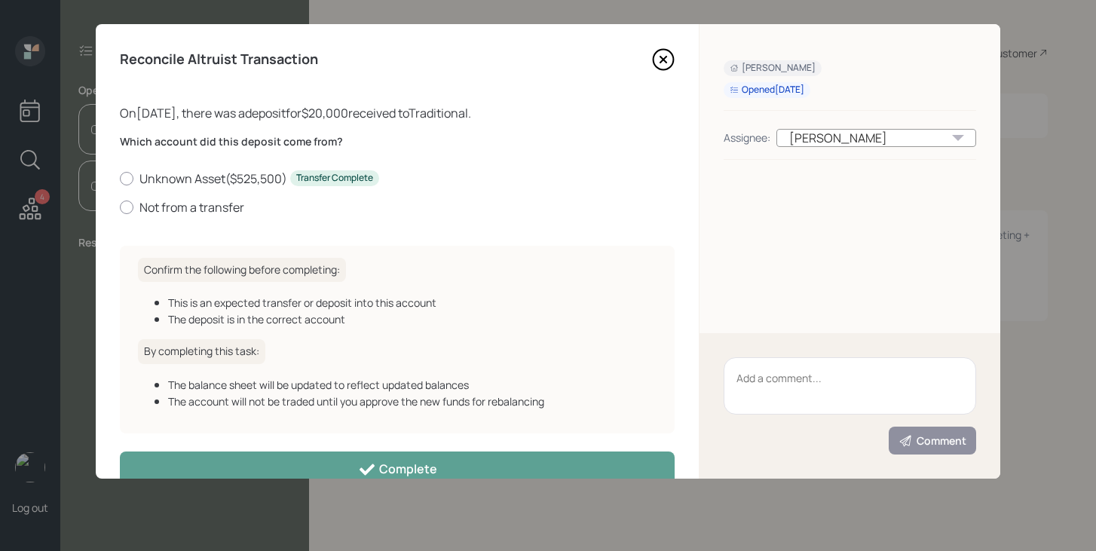  Describe the element at coordinates (412, 401) in the screenshot. I see `div: The account will not be traded until you approve the new funds for rebalancing` at that location.